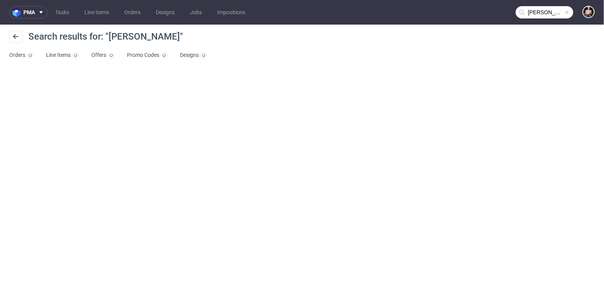 The width and height of the screenshot is (604, 296). I want to click on button: pma, so click(28, 12).